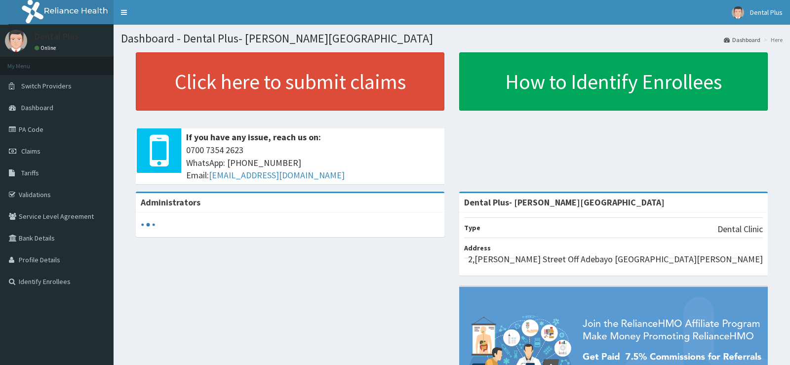 This screenshot has height=365, width=790. Describe the element at coordinates (290, 81) in the screenshot. I see `a: Click here to submit claims` at that location.